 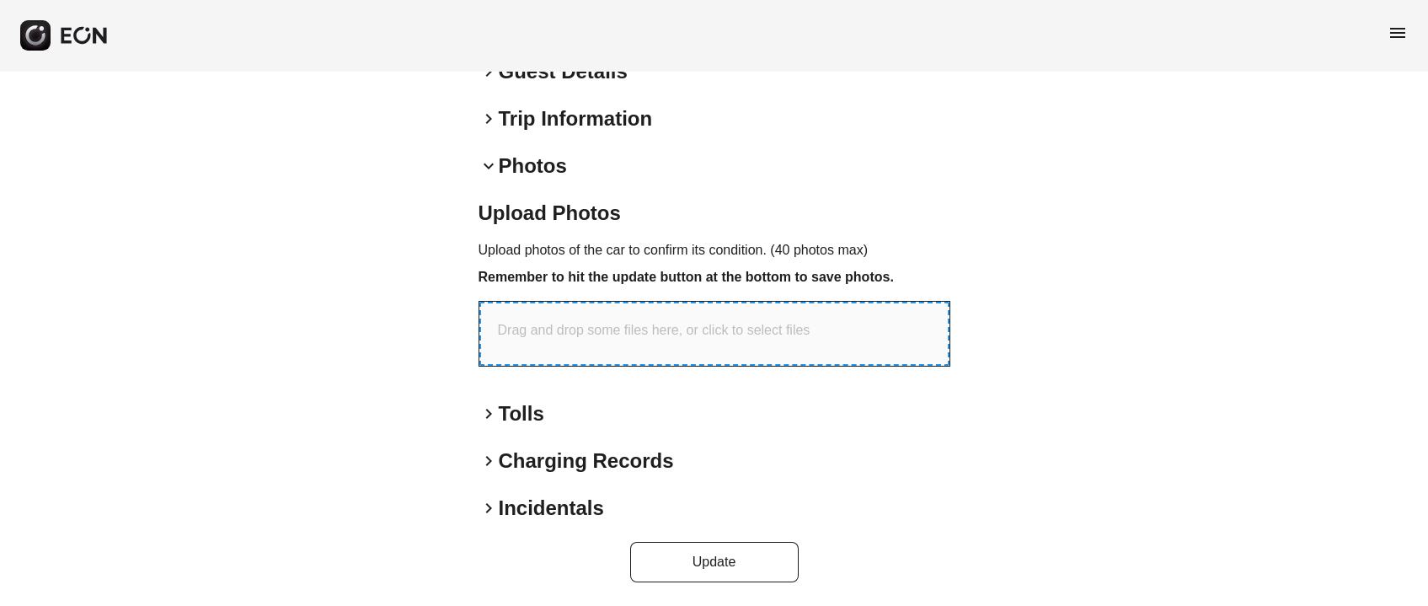 What do you see at coordinates (1398, 33) in the screenshot?
I see `span: menu` at bounding box center [1398, 33].